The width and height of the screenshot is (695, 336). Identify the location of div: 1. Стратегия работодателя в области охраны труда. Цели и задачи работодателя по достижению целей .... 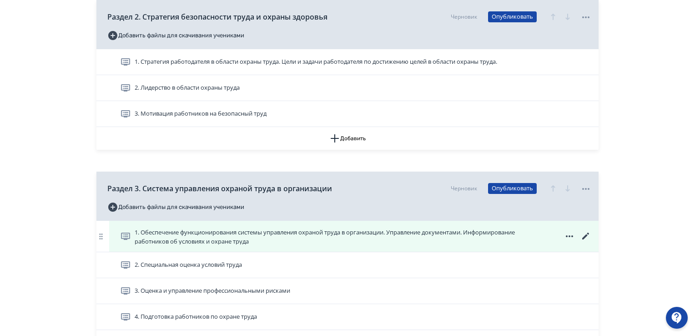
(348, 62).